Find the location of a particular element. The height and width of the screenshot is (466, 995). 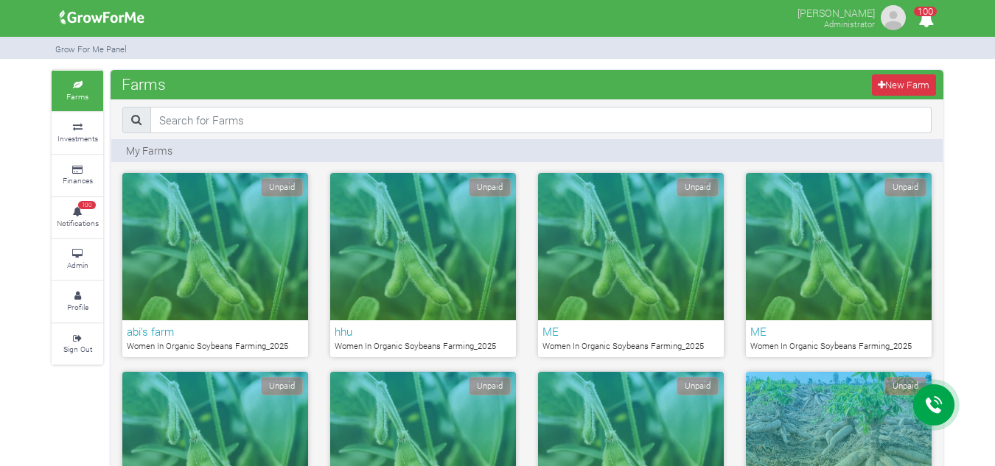

small: Grow For Me Panel is located at coordinates (91, 49).